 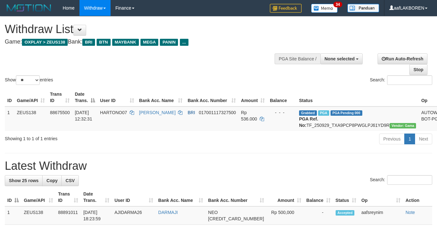 What do you see at coordinates (337, 4) in the screenshot?
I see `span: 34` at bounding box center [337, 4].